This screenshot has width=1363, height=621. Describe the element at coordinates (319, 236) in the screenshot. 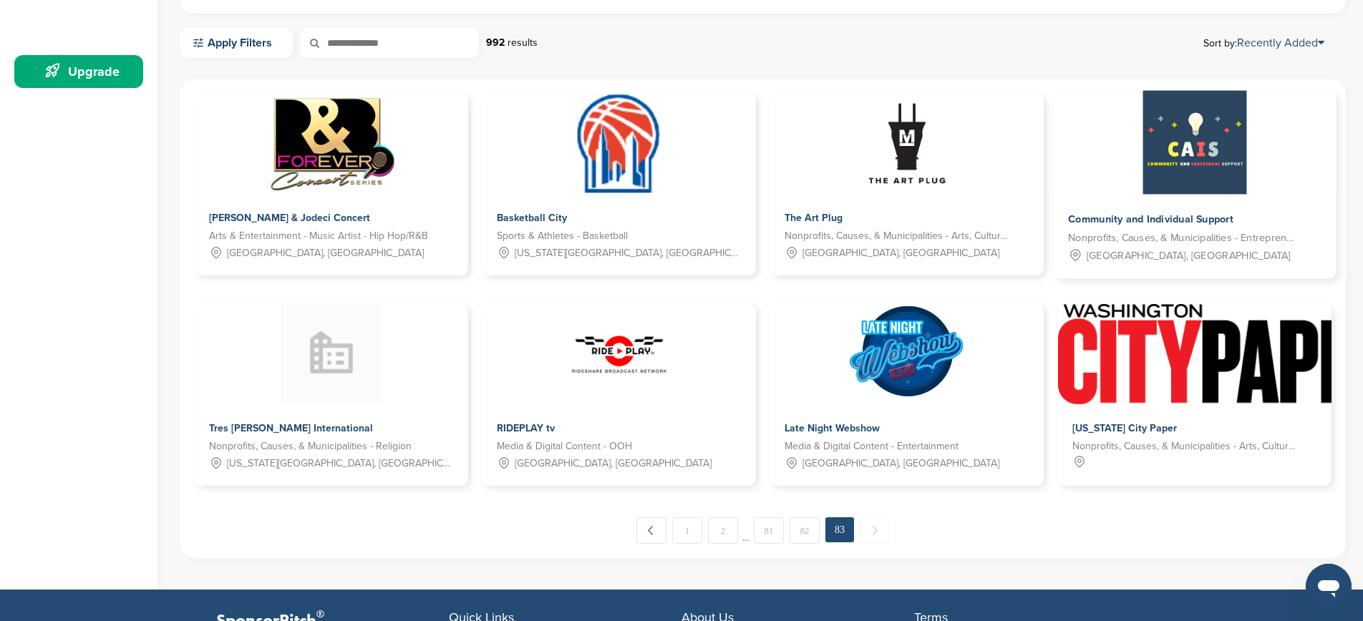

I see `span: Arts & Entertainment - Music Artist - Hip Hop/R&B` at that location.